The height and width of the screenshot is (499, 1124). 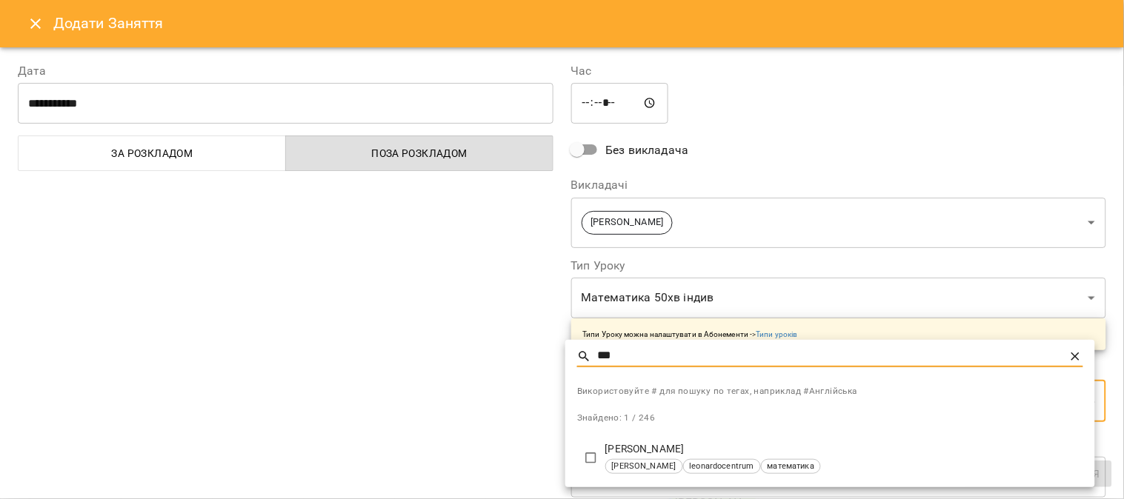 What do you see at coordinates (616, 418) in the screenshot?
I see `span: Знайдено: 1 / 246` at bounding box center [616, 418].